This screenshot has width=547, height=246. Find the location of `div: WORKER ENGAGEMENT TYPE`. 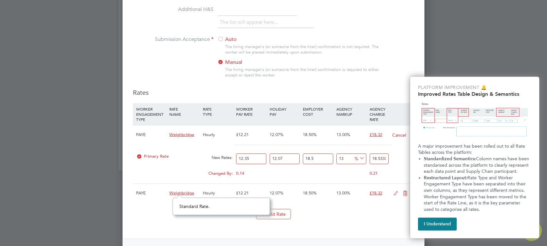

div: WORKER ENGAGEMENT TYPE is located at coordinates (151, 114).